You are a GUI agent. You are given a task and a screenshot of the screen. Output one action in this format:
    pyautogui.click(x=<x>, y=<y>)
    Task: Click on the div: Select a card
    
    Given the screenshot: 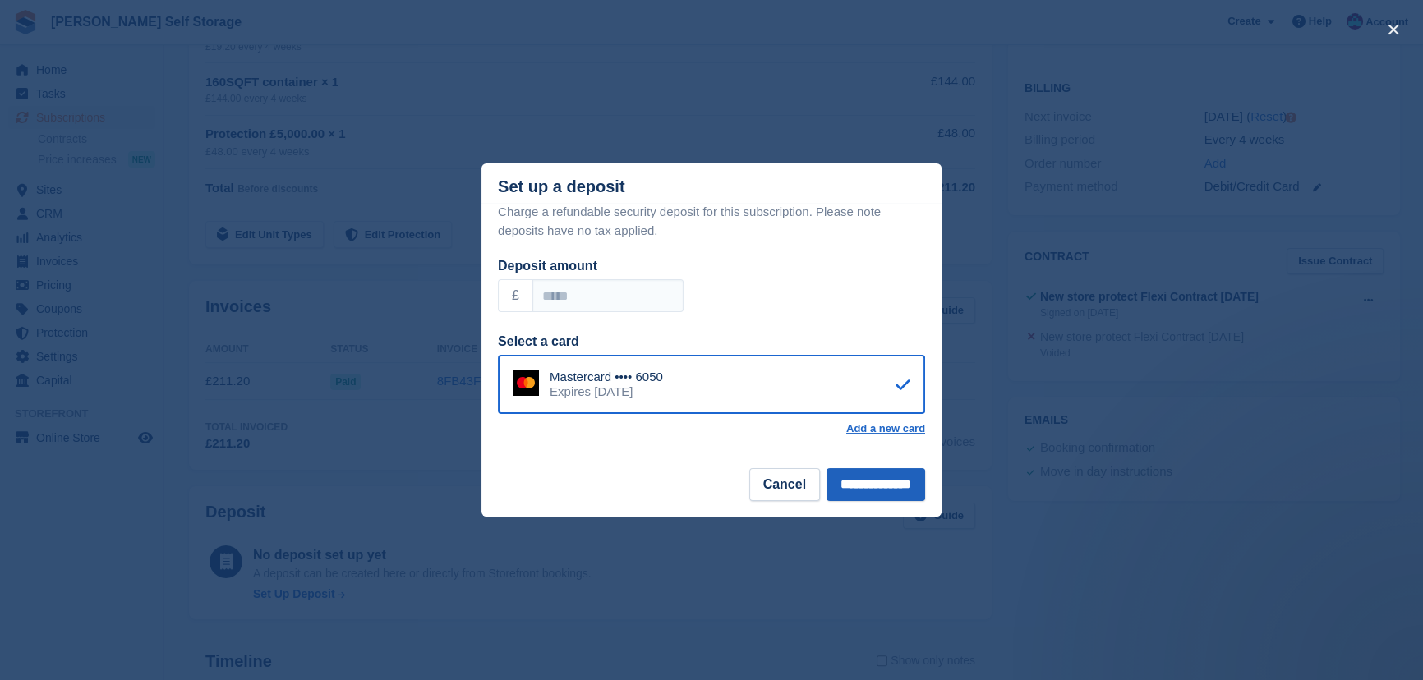 What is the action you would take?
    pyautogui.click(x=711, y=342)
    